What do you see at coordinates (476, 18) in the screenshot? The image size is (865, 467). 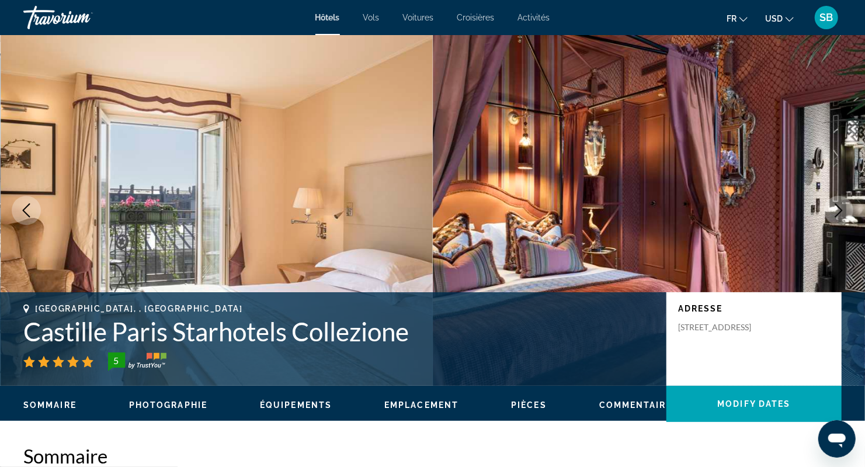 I see `a: Croisières` at bounding box center [476, 18].